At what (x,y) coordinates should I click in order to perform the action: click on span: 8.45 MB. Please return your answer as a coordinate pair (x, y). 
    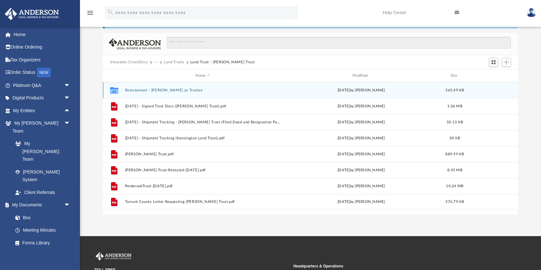
    Looking at the image, I should click on (454, 170).